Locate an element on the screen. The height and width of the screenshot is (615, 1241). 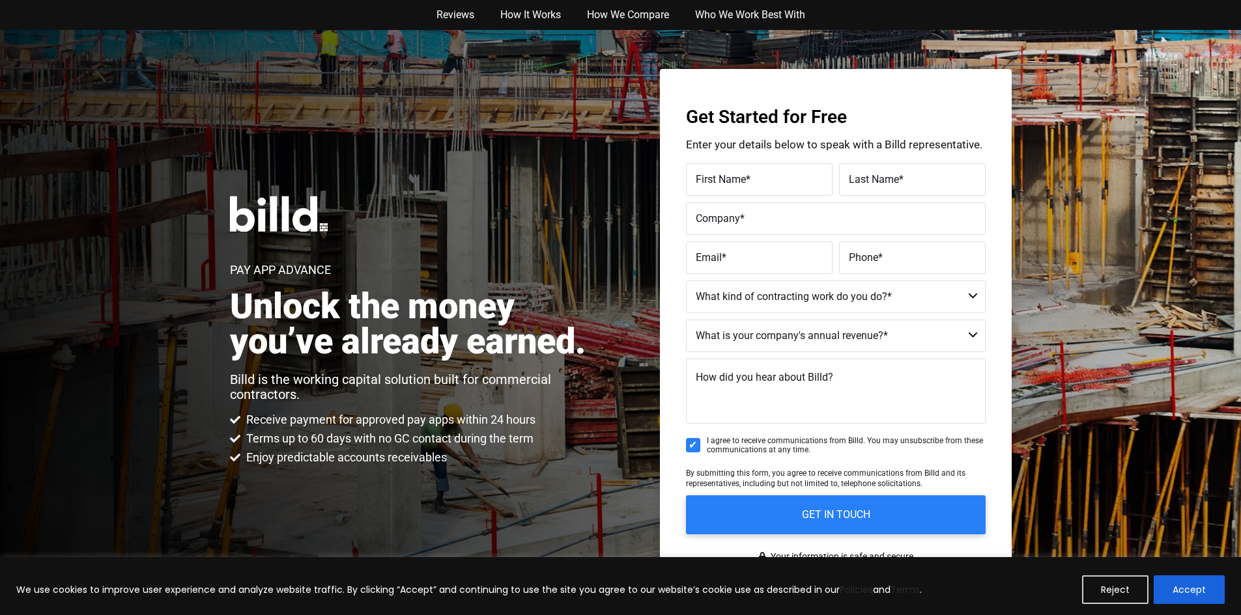
span: By submitting this form, you agree to receive communications from Billd and its representatives, ... is located at coordinates (825, 479).